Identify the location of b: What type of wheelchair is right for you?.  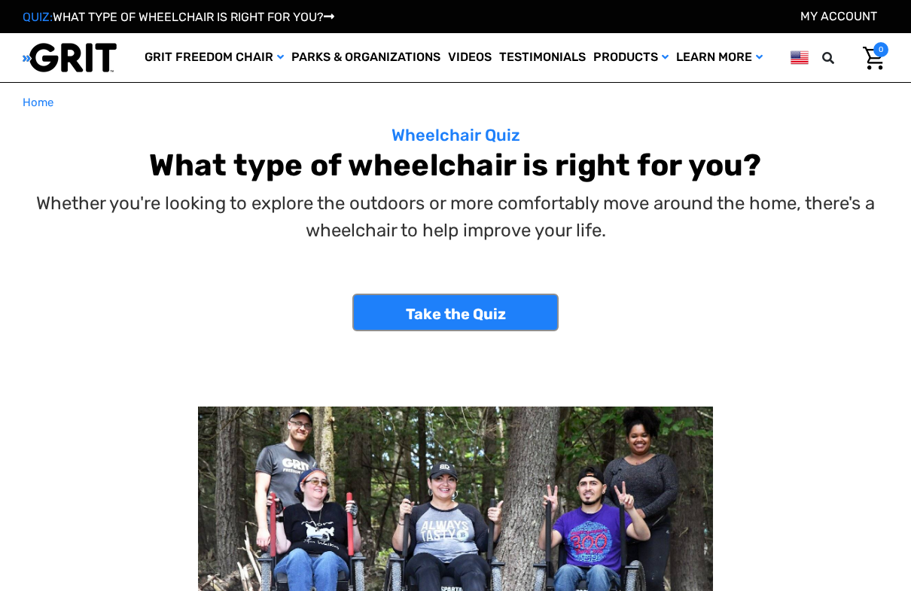
(455, 165).